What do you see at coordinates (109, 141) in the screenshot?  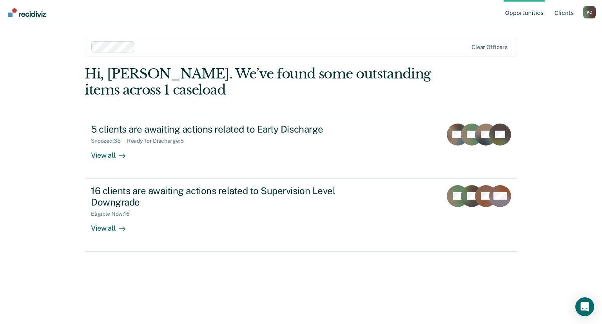 I see `div: Snoozed : 38` at bounding box center [109, 141].